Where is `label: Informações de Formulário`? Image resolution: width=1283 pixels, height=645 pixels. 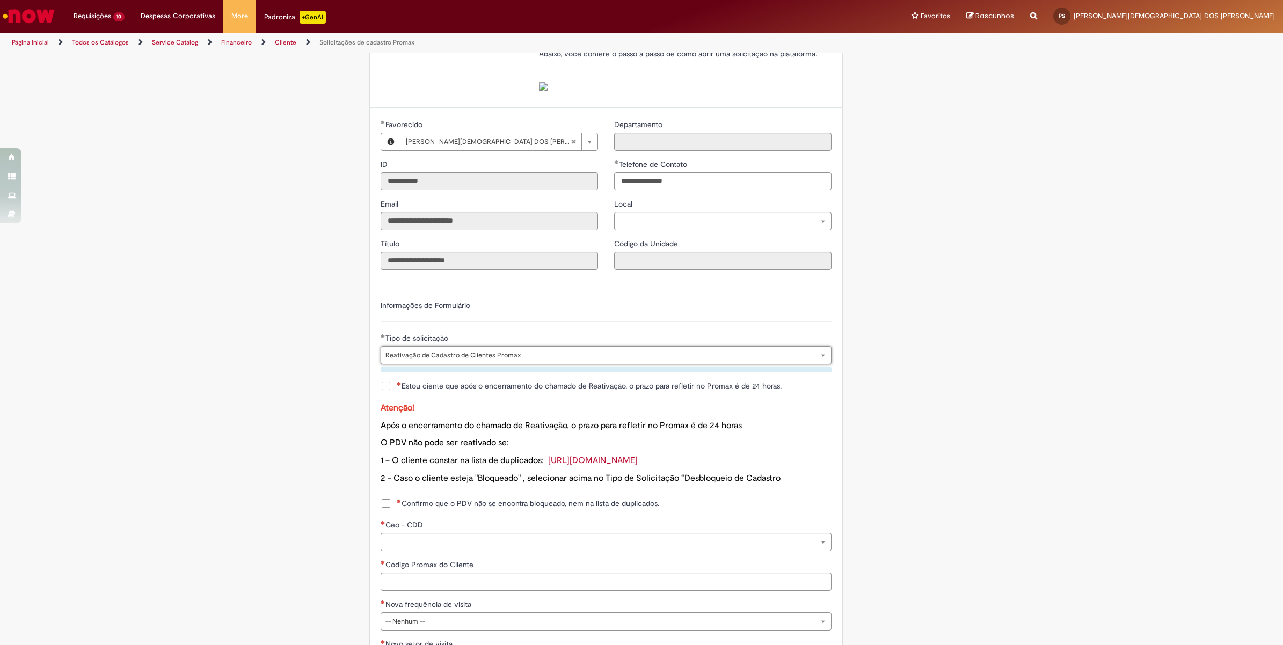
label: Informações de Formulário is located at coordinates (425, 306).